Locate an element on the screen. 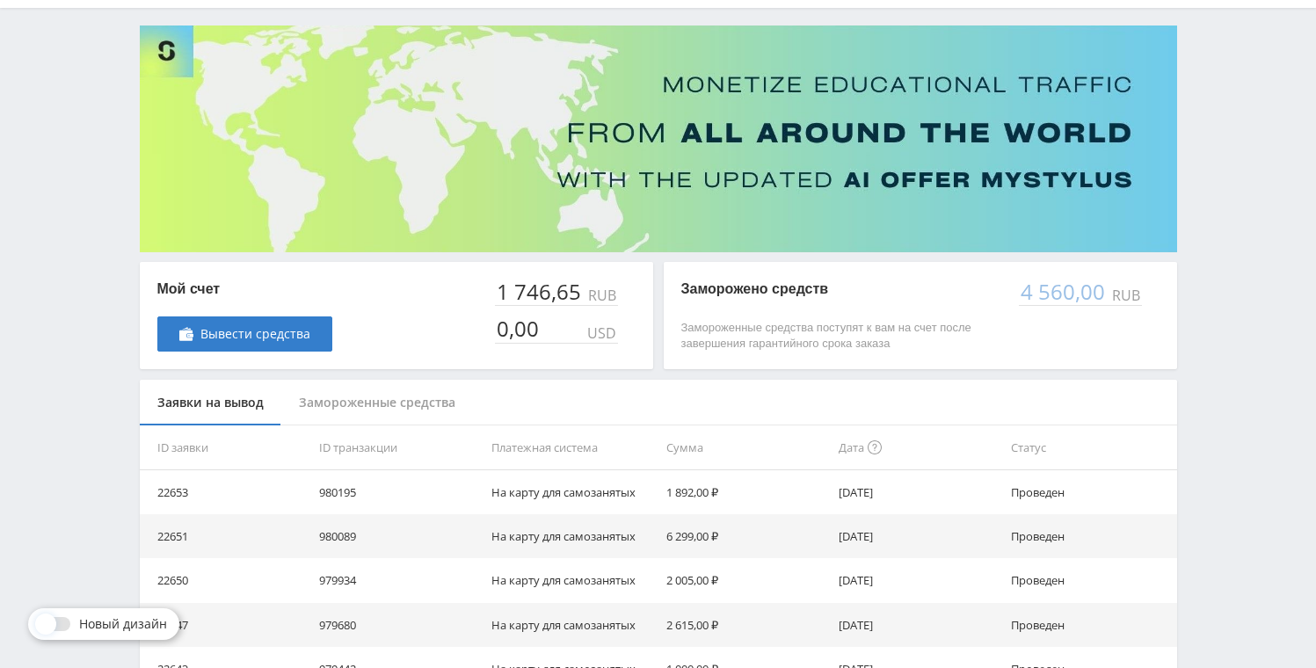  td: 979680 is located at coordinates (398, 625).